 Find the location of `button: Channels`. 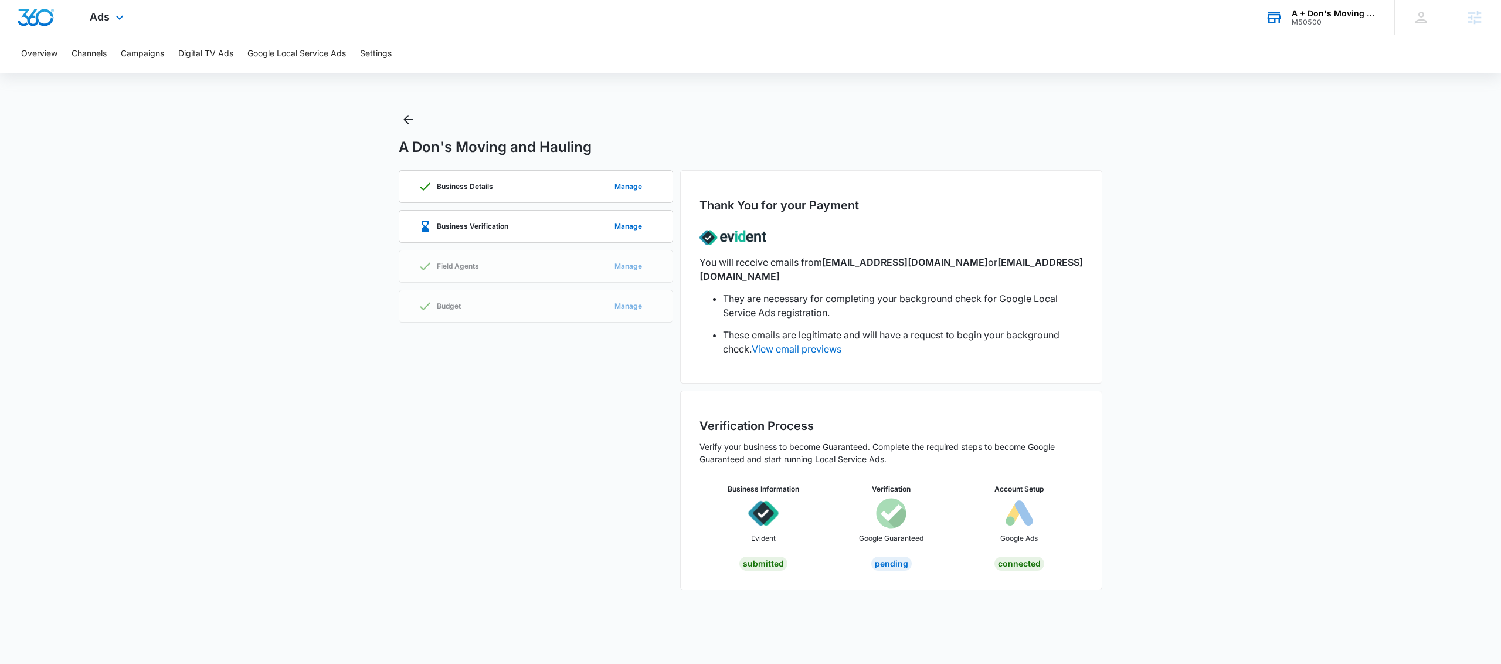

button: Channels is located at coordinates (89, 54).